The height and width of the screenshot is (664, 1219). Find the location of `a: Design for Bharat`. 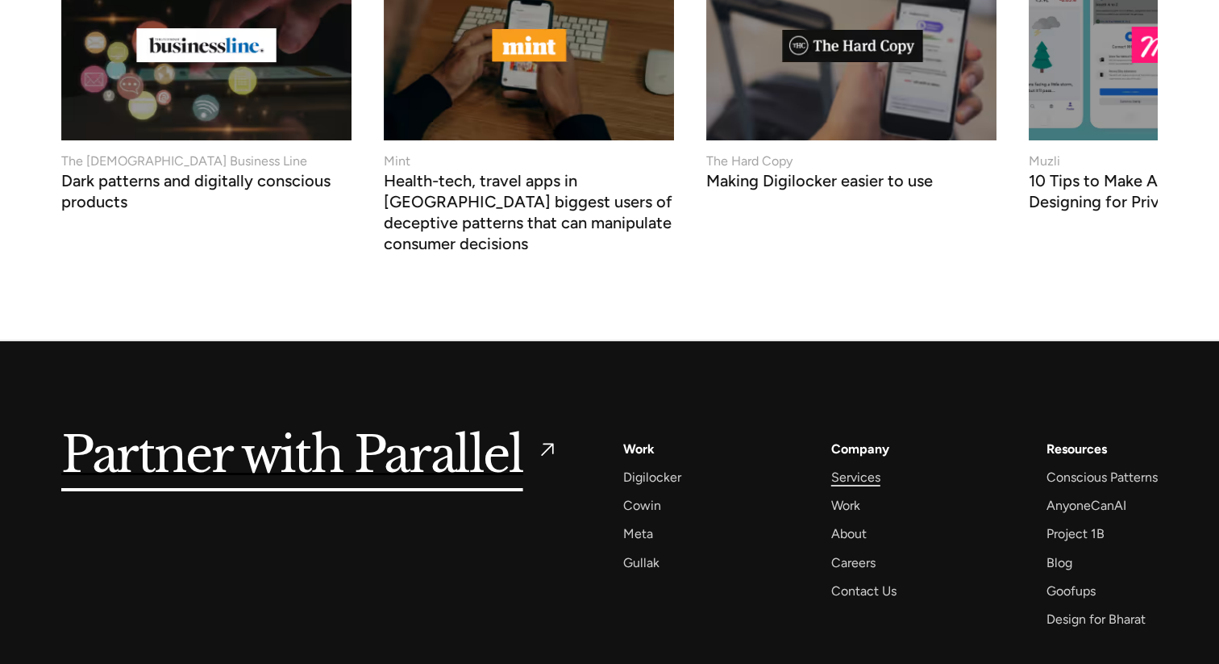

a: Design for Bharat is located at coordinates (1096, 619).